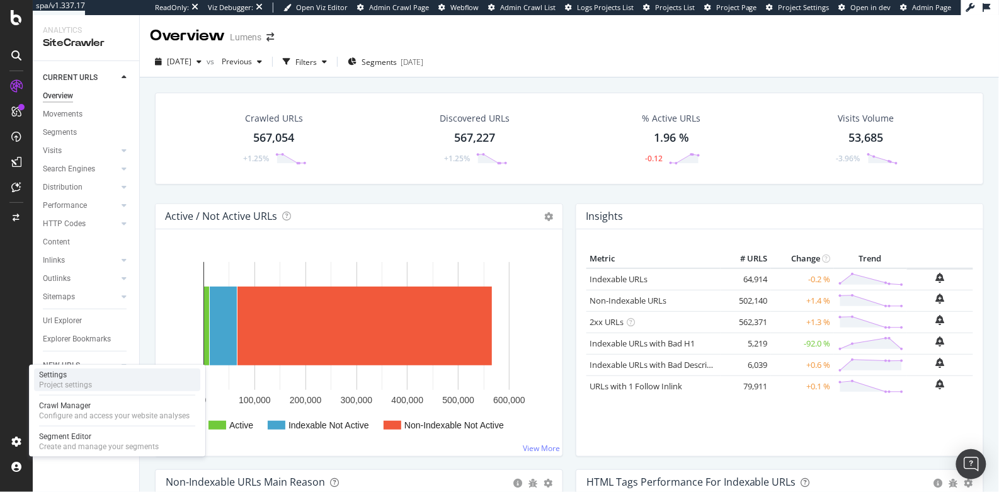  What do you see at coordinates (57, 278) in the screenshot?
I see `div: Outlinks` at bounding box center [57, 278].